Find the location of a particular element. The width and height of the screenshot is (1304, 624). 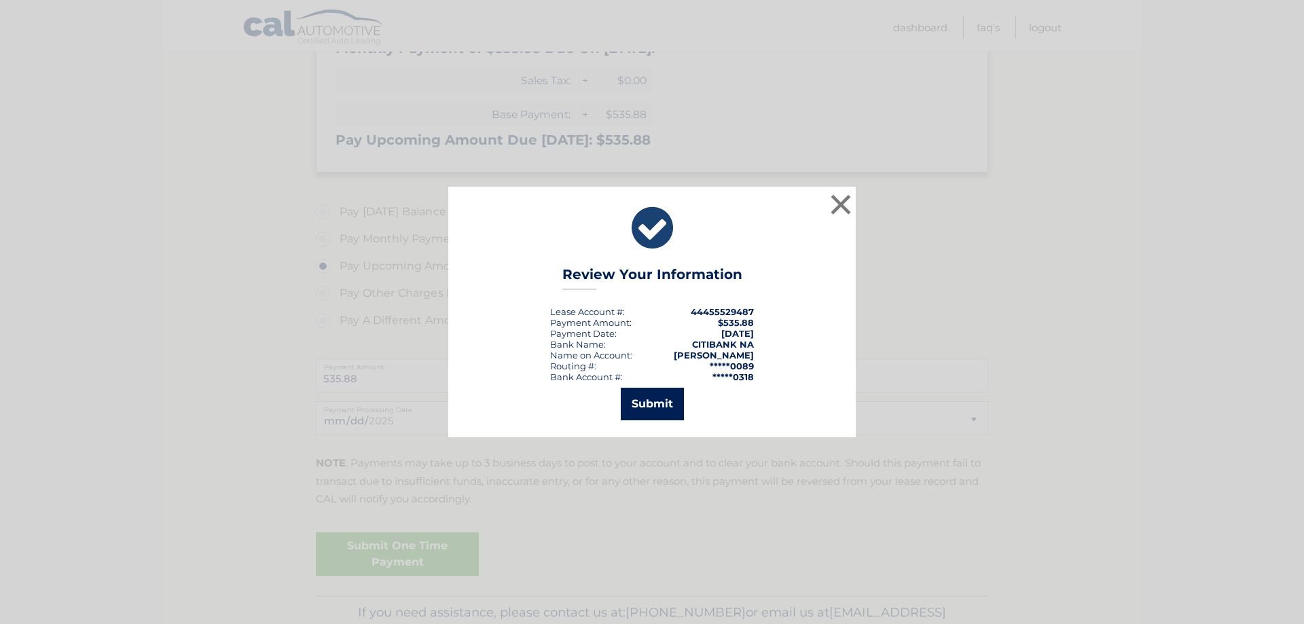

strong: CITIBANK NA is located at coordinates (723, 344).